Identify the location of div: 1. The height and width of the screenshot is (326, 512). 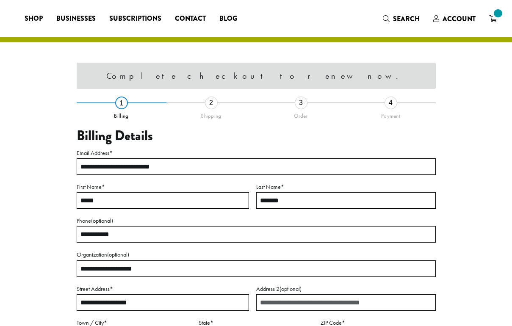
(122, 103).